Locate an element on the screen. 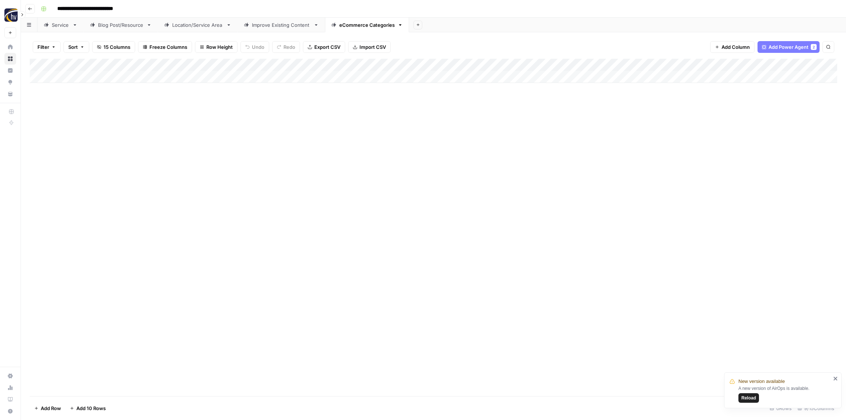  button: Add Column is located at coordinates (732, 47).